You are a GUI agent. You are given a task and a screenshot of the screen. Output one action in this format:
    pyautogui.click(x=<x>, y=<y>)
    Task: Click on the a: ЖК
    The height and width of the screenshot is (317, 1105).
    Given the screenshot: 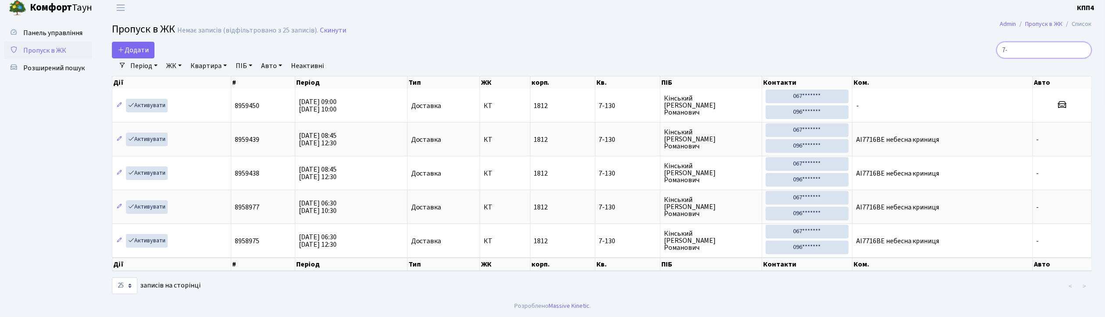 What is the action you would take?
    pyautogui.click(x=174, y=66)
    